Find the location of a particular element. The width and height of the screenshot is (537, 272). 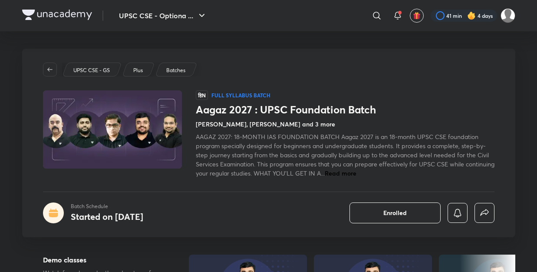

a: Company Logo is located at coordinates (57, 16).